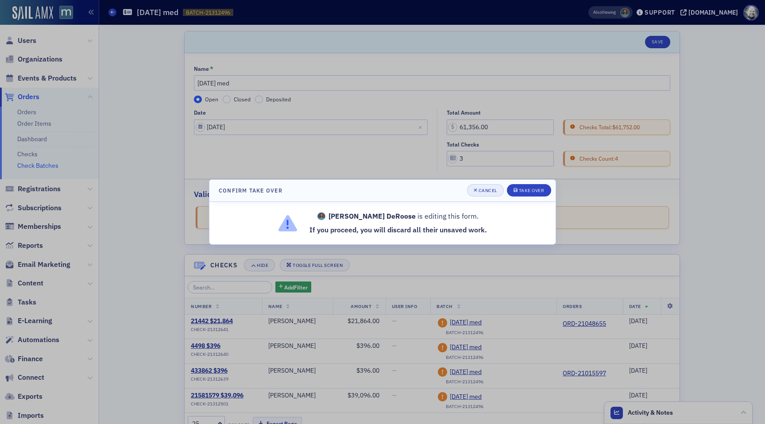 The width and height of the screenshot is (765, 424). Describe the element at coordinates (398, 217) in the screenshot. I see `p: is editing this form.` at that location.